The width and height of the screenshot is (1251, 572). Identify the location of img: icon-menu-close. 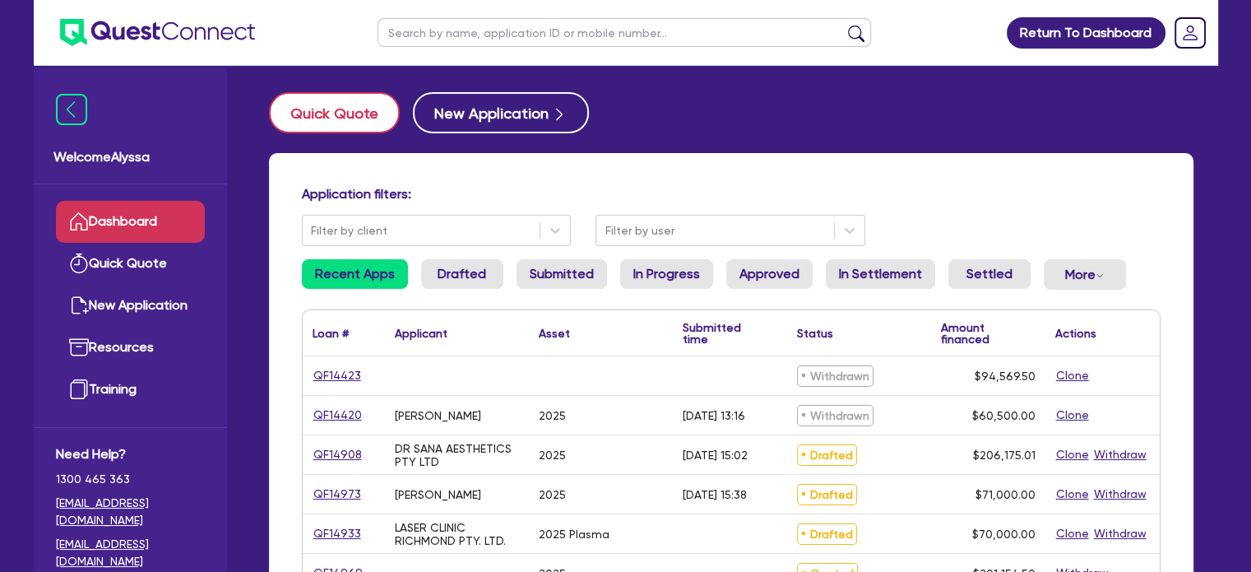
(72, 109).